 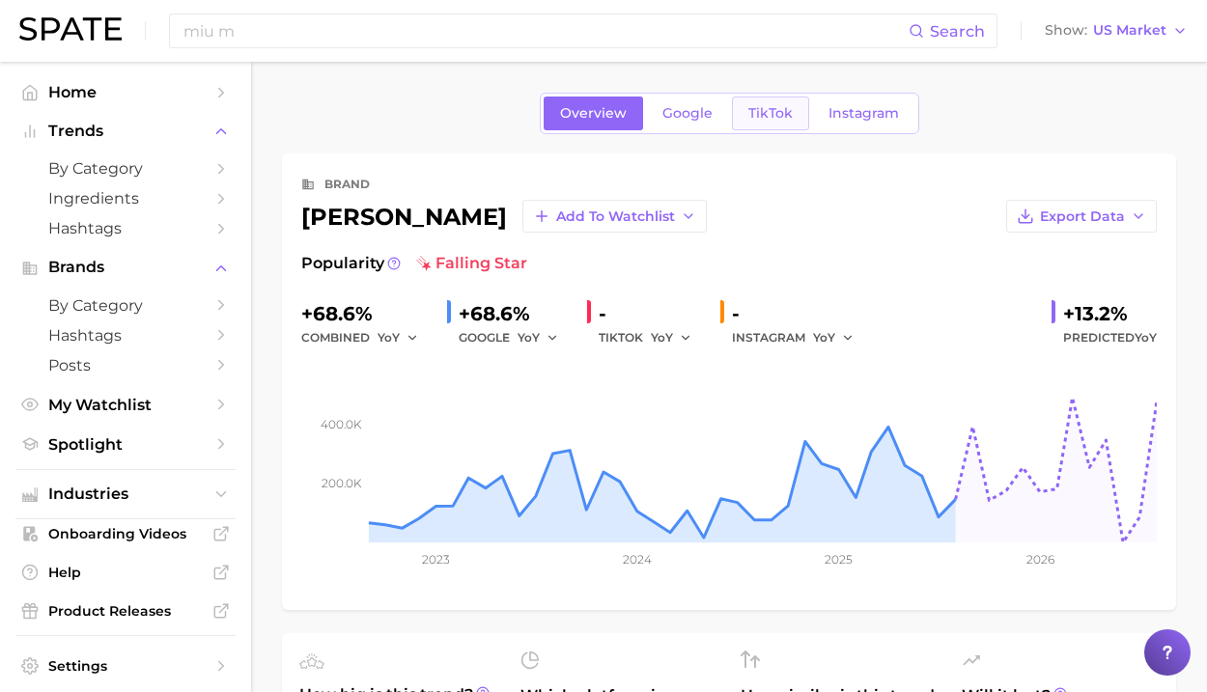 I want to click on a: Help, so click(x=126, y=573).